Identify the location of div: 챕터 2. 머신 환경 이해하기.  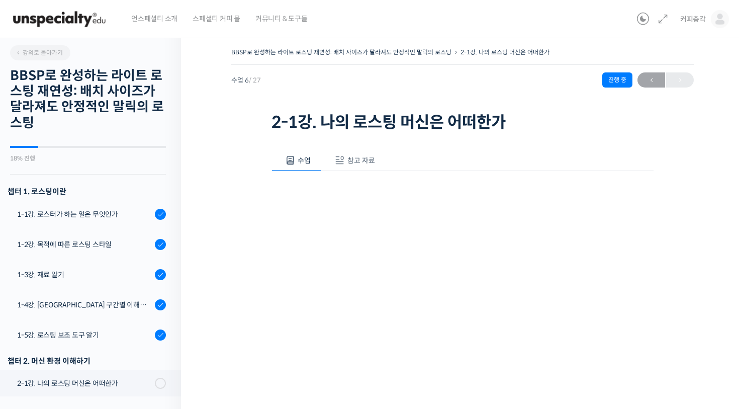
(86, 360).